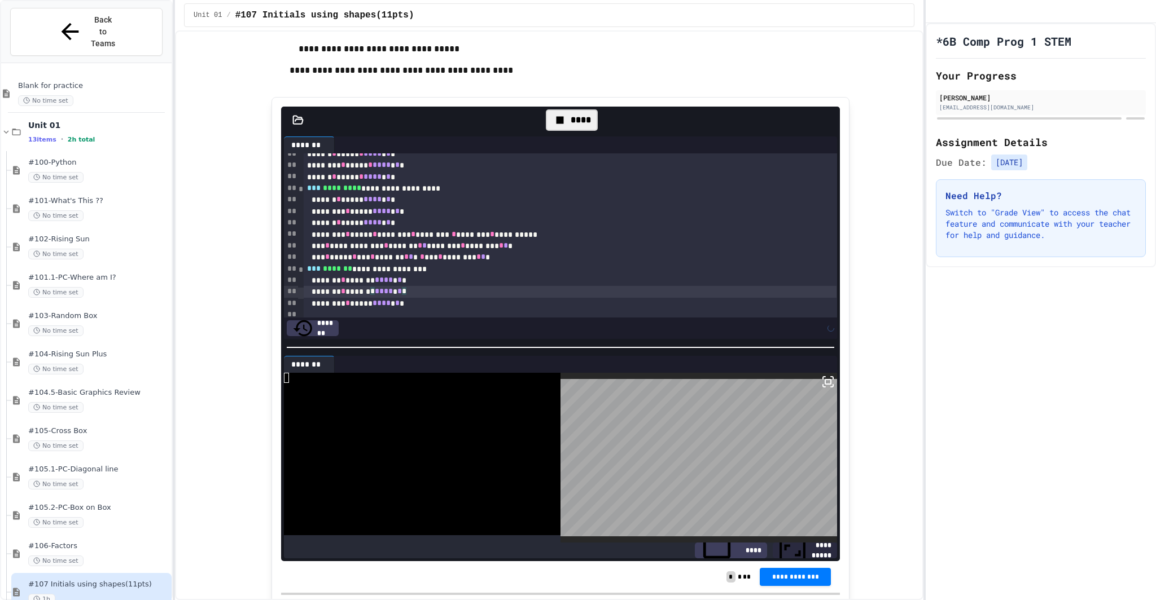 This screenshot has width=1156, height=600. Describe the element at coordinates (94, 86) in the screenshot. I see `span: Blank for practice` at that location.